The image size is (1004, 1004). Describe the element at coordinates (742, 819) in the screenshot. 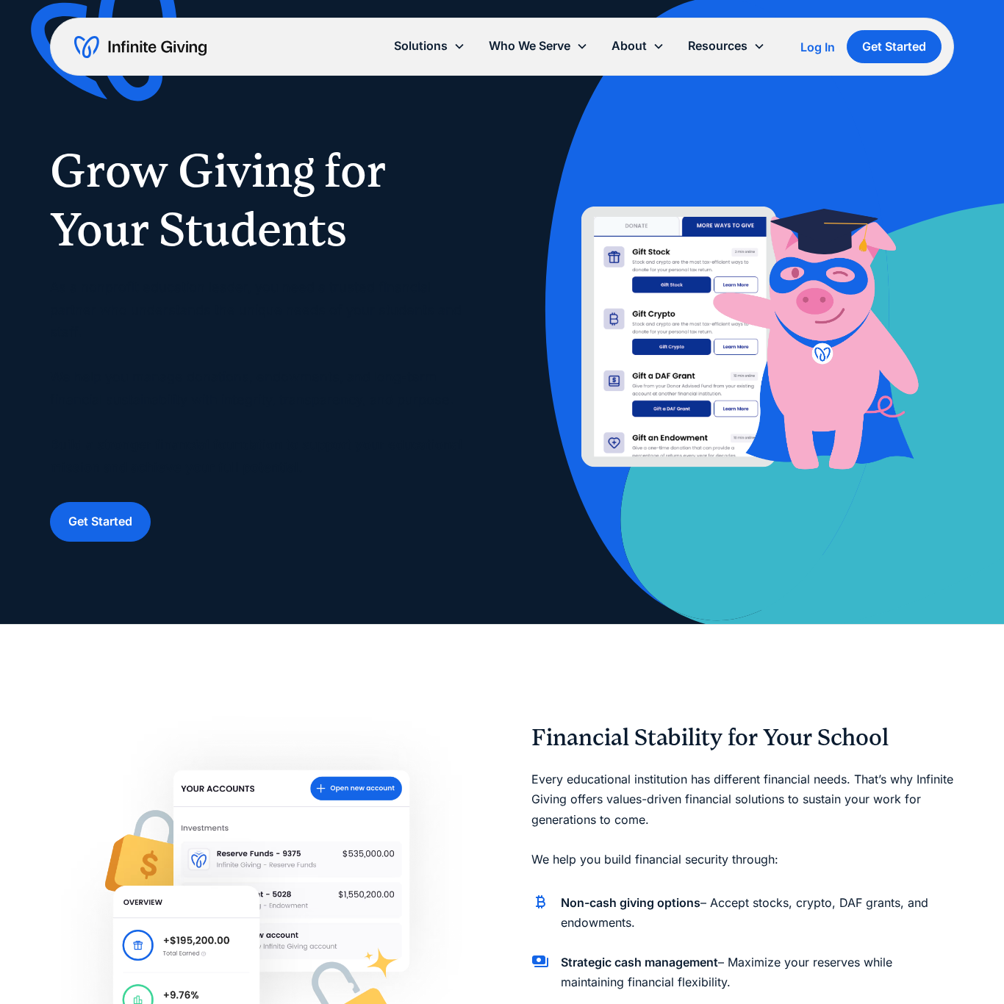

I see `p: Every educational institution has different financial needs. That’s why Infinite Giving offers va...` at that location.